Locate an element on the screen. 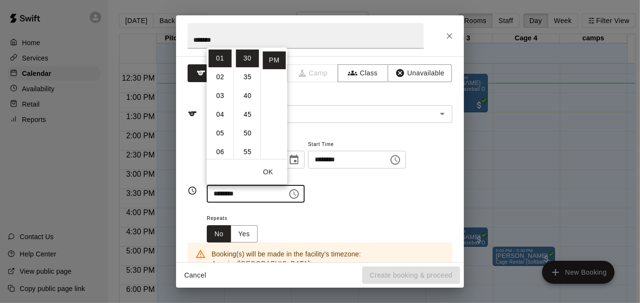 The width and height of the screenshot is (640, 303). button: Cancel is located at coordinates (195, 275).